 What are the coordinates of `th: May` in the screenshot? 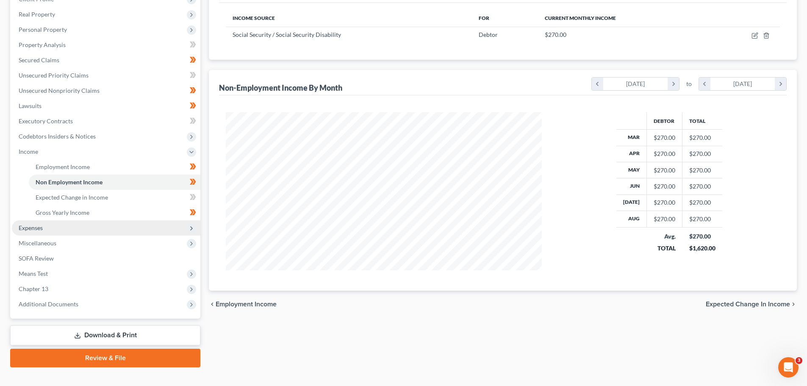 It's located at (631, 170).